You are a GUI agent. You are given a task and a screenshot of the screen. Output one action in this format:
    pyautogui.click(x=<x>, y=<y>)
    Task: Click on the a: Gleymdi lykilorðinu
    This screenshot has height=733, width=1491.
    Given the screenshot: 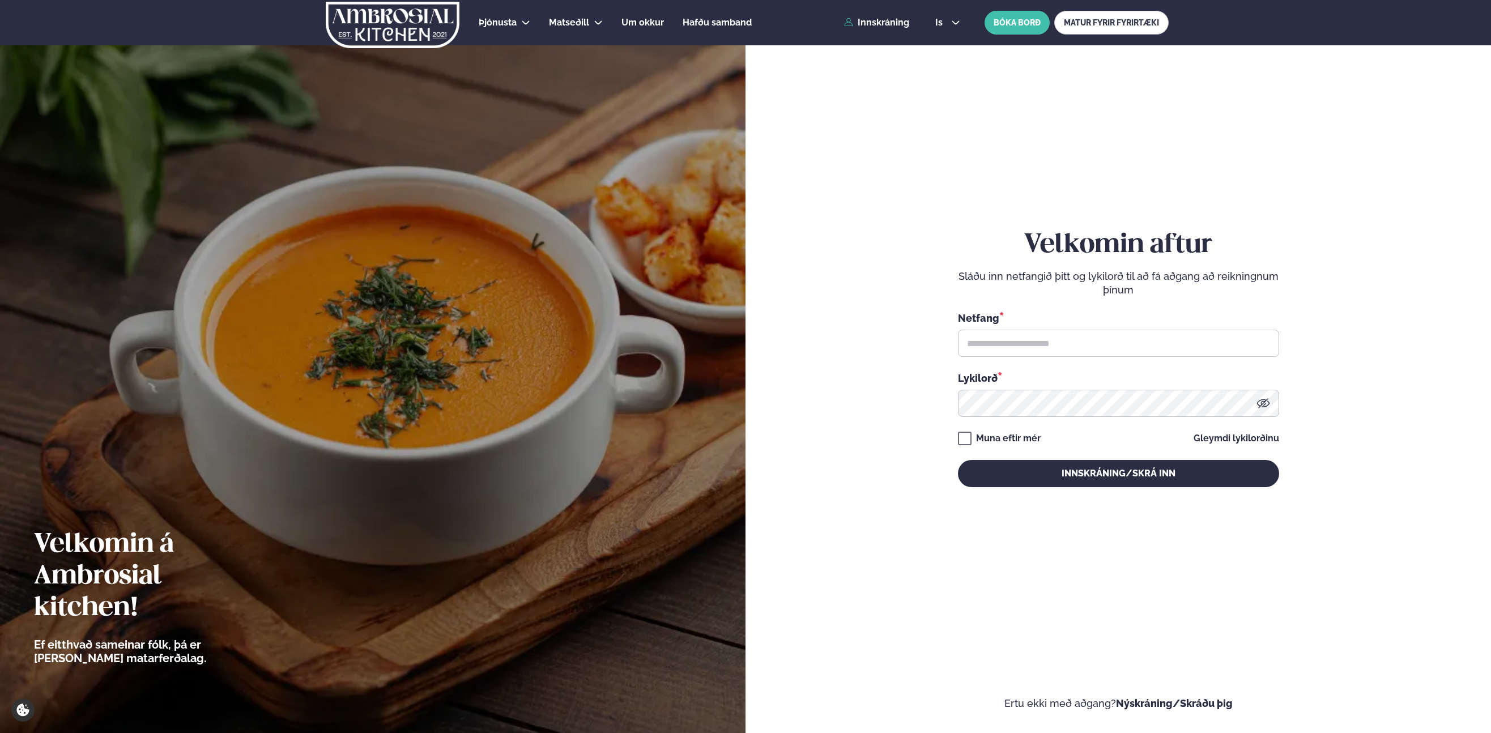 What is the action you would take?
    pyautogui.click(x=1236, y=439)
    